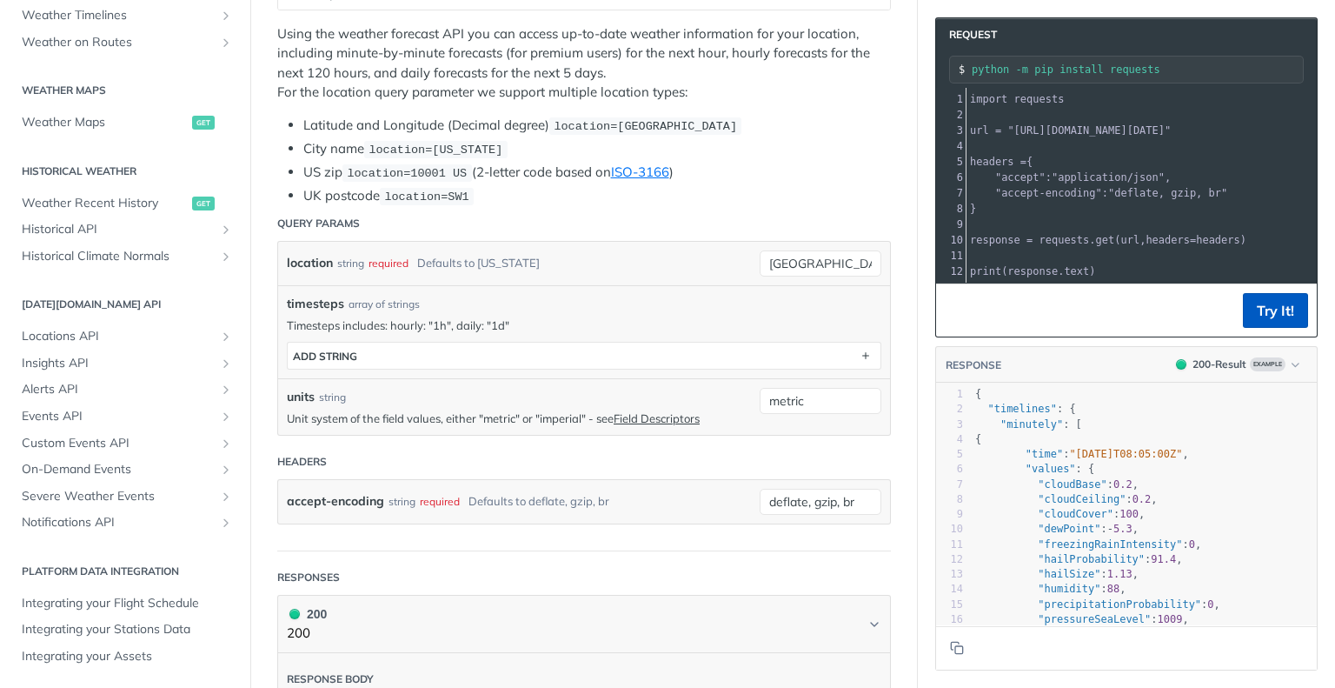 This screenshot has width=1335, height=688. What do you see at coordinates (1137, 70) in the screenshot?
I see `input: Request instructions` at bounding box center [1137, 70].